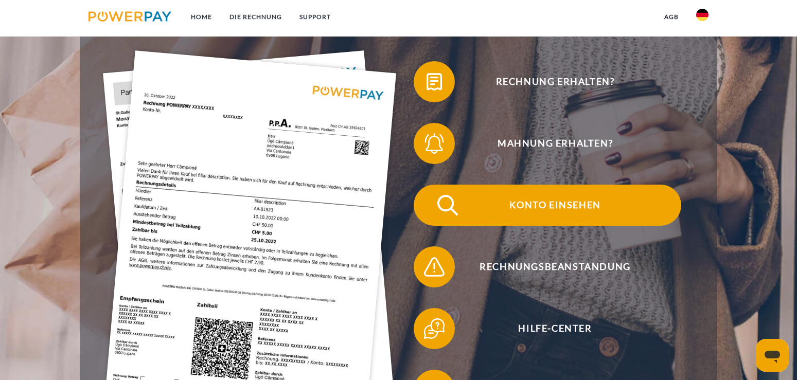 The height and width of the screenshot is (380, 797). Describe the element at coordinates (315, 17) in the screenshot. I see `a: SUPPORT` at that location.